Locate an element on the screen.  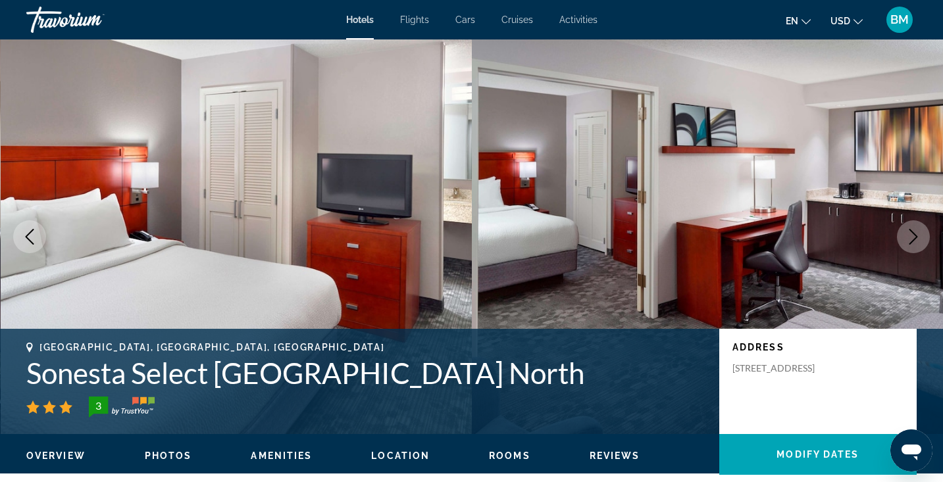
button: Overview is located at coordinates (56, 456).